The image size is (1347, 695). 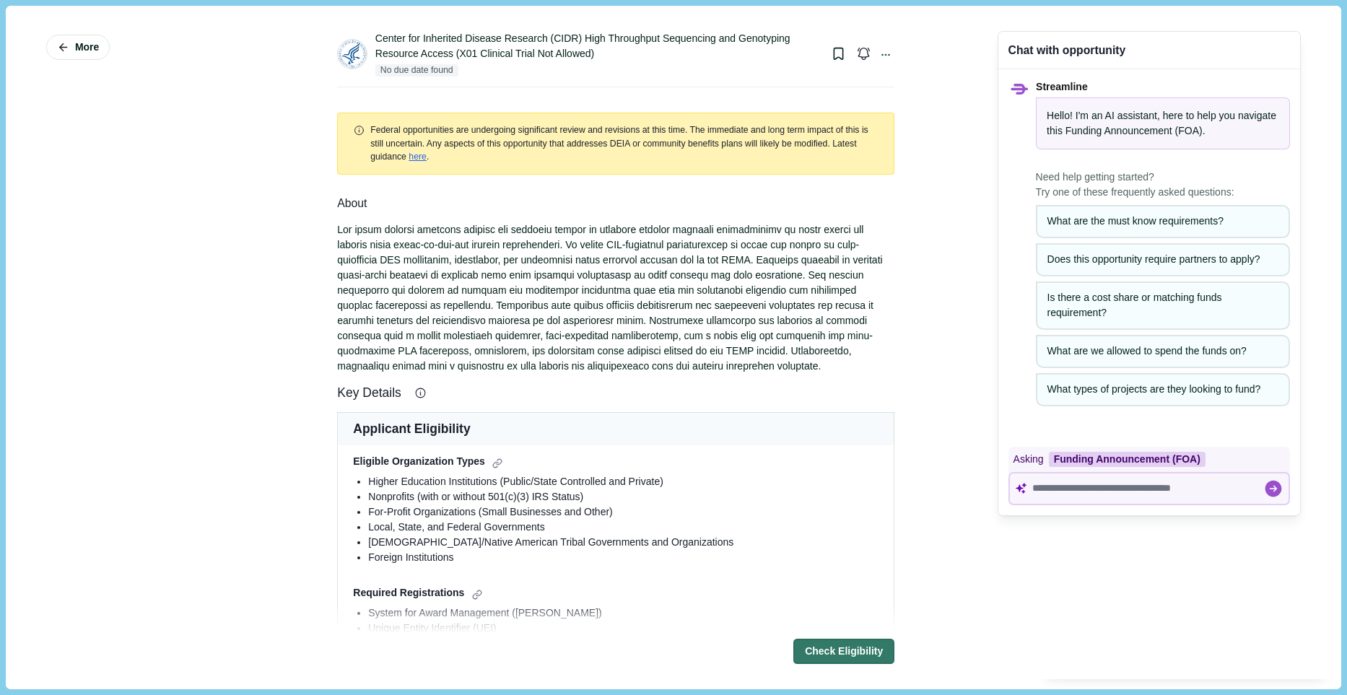 I want to click on div: Eligible Organization Types, so click(x=616, y=463).